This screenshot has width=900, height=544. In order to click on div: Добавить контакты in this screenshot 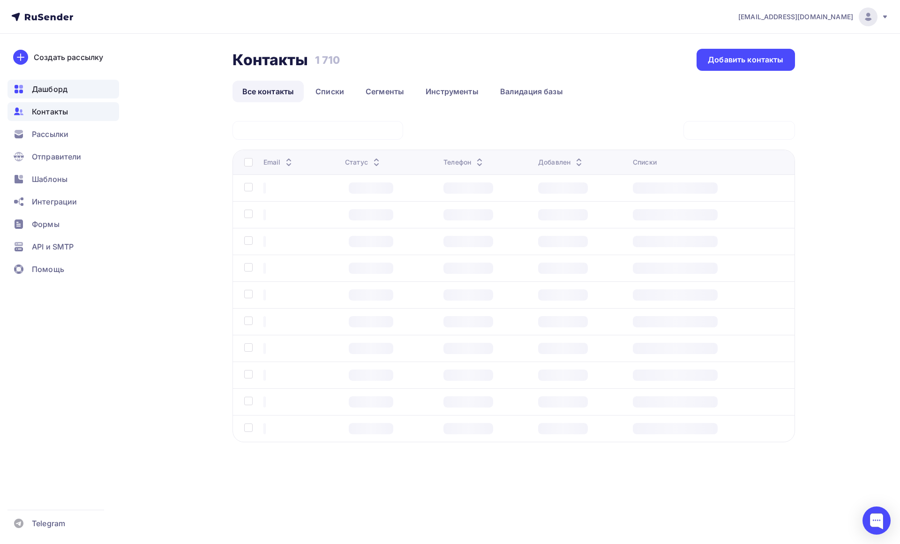, I will do `click(746, 60)`.